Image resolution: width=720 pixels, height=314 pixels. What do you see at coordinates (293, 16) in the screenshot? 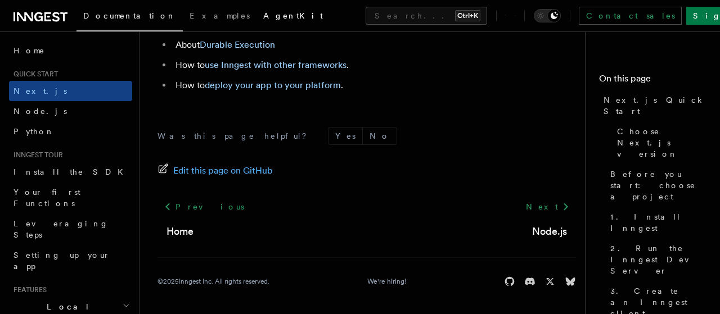
I see `span: AgentKit` at bounding box center [293, 16].